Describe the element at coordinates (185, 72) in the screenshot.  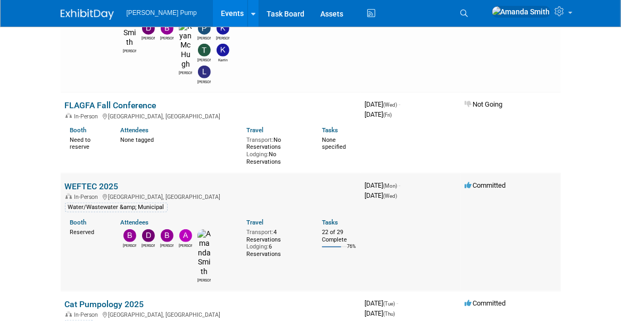
I see `div: Ryan McHugh` at that location.